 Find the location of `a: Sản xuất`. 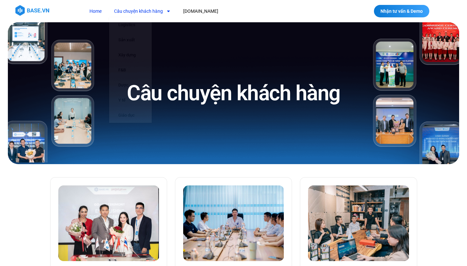

a: Sản xuất is located at coordinates (130, 40).